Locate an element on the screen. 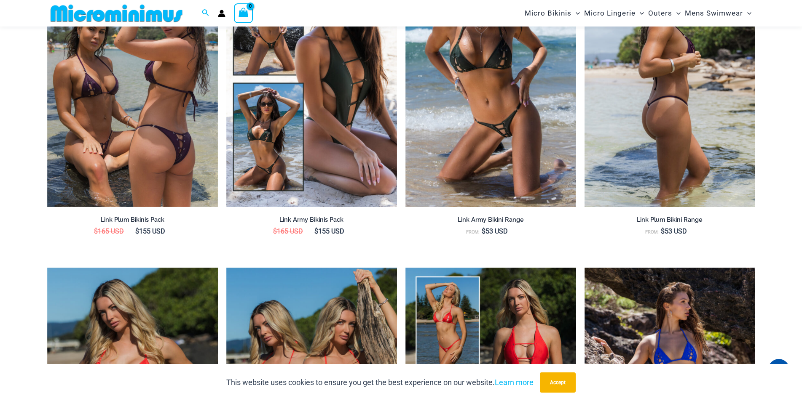 The height and width of the screenshot is (401, 802). h2: Link Army Bikini Range is located at coordinates (490, 220).